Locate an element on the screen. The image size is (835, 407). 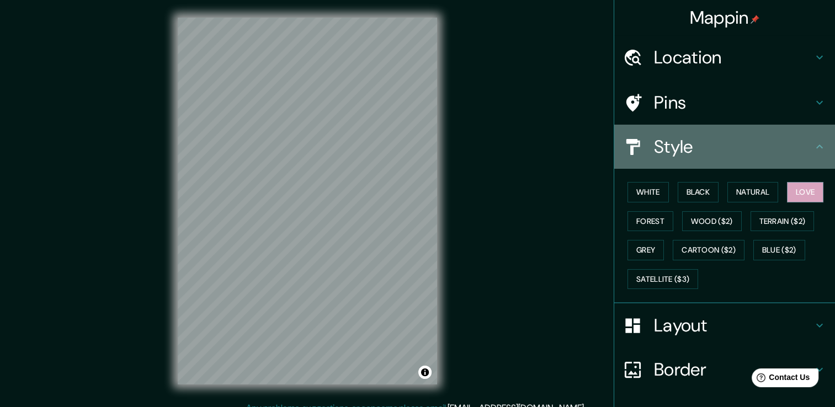
span: Contact Us is located at coordinates (52, 13).